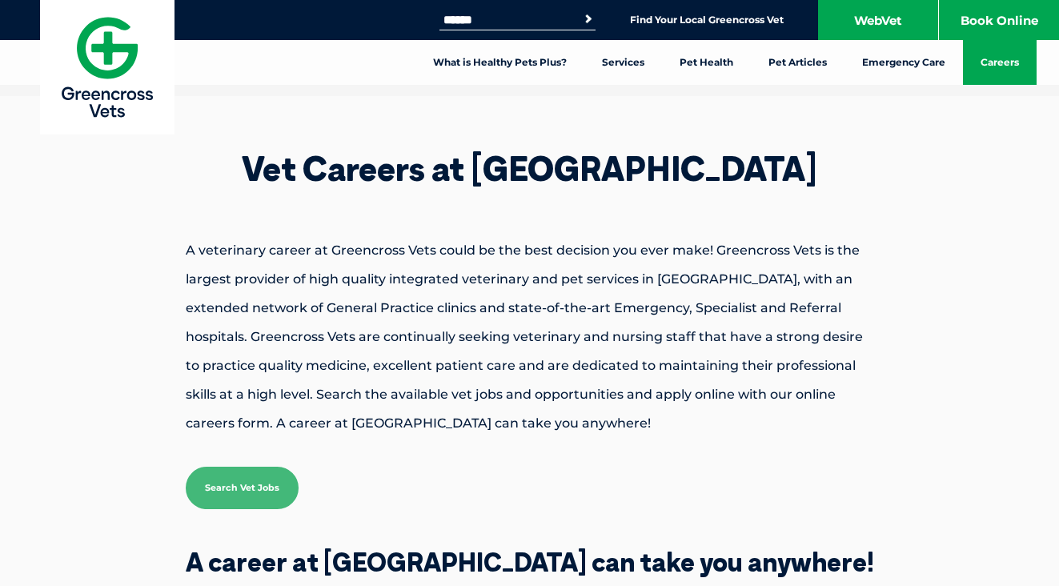 This screenshot has height=586, width=1059. I want to click on a: Pet Health, so click(706, 62).